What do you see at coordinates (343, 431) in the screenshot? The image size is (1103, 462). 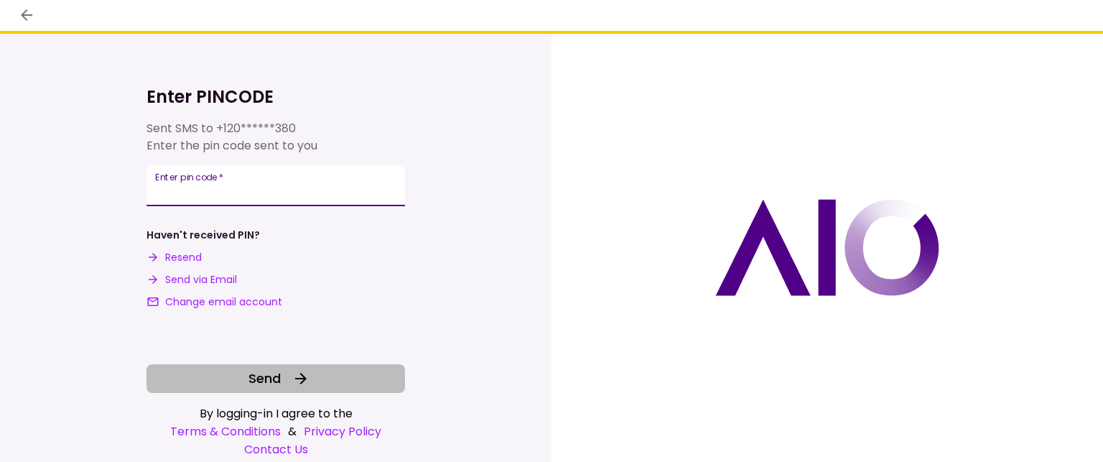 I see `a: Privacy Policy` at bounding box center [343, 431].